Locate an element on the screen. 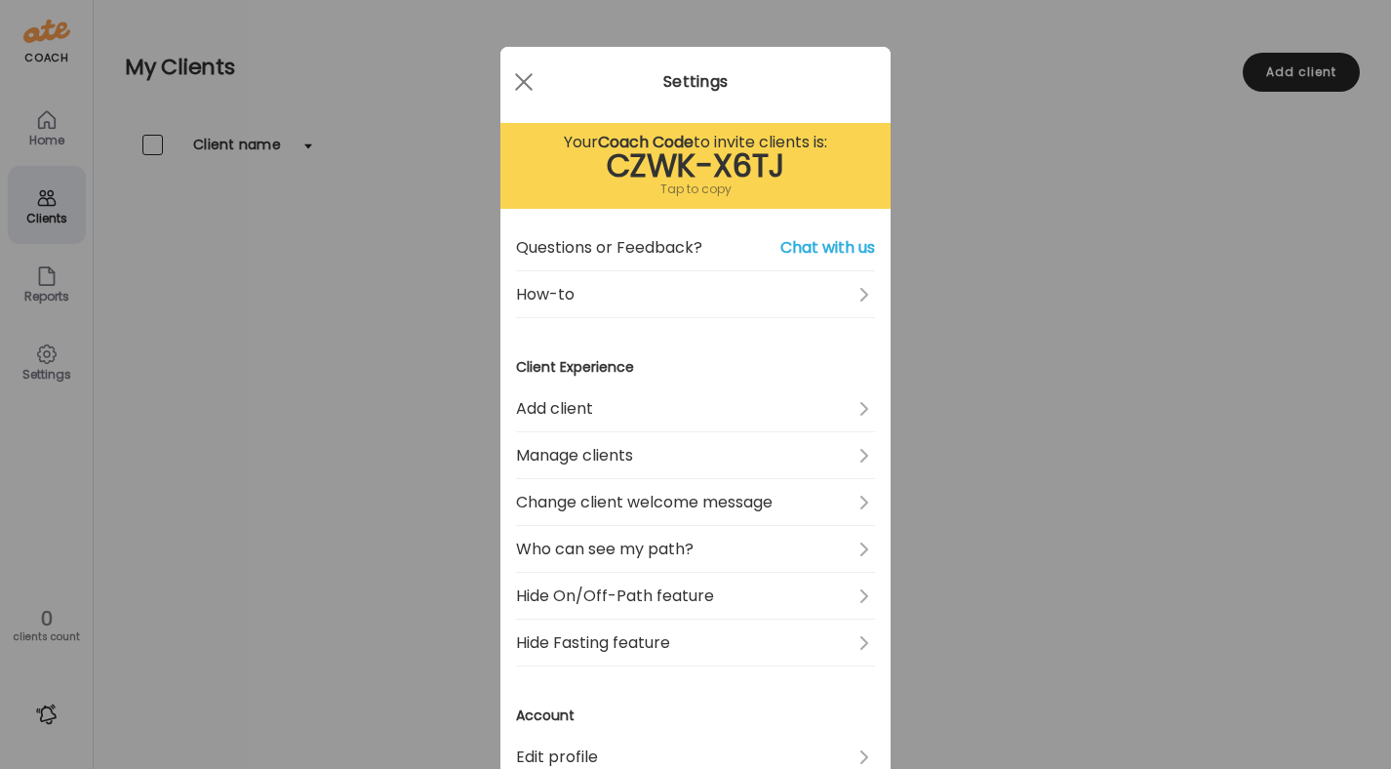 The image size is (1391, 769). a: Questions or Feedback?Chat with us is located at coordinates (696, 248).